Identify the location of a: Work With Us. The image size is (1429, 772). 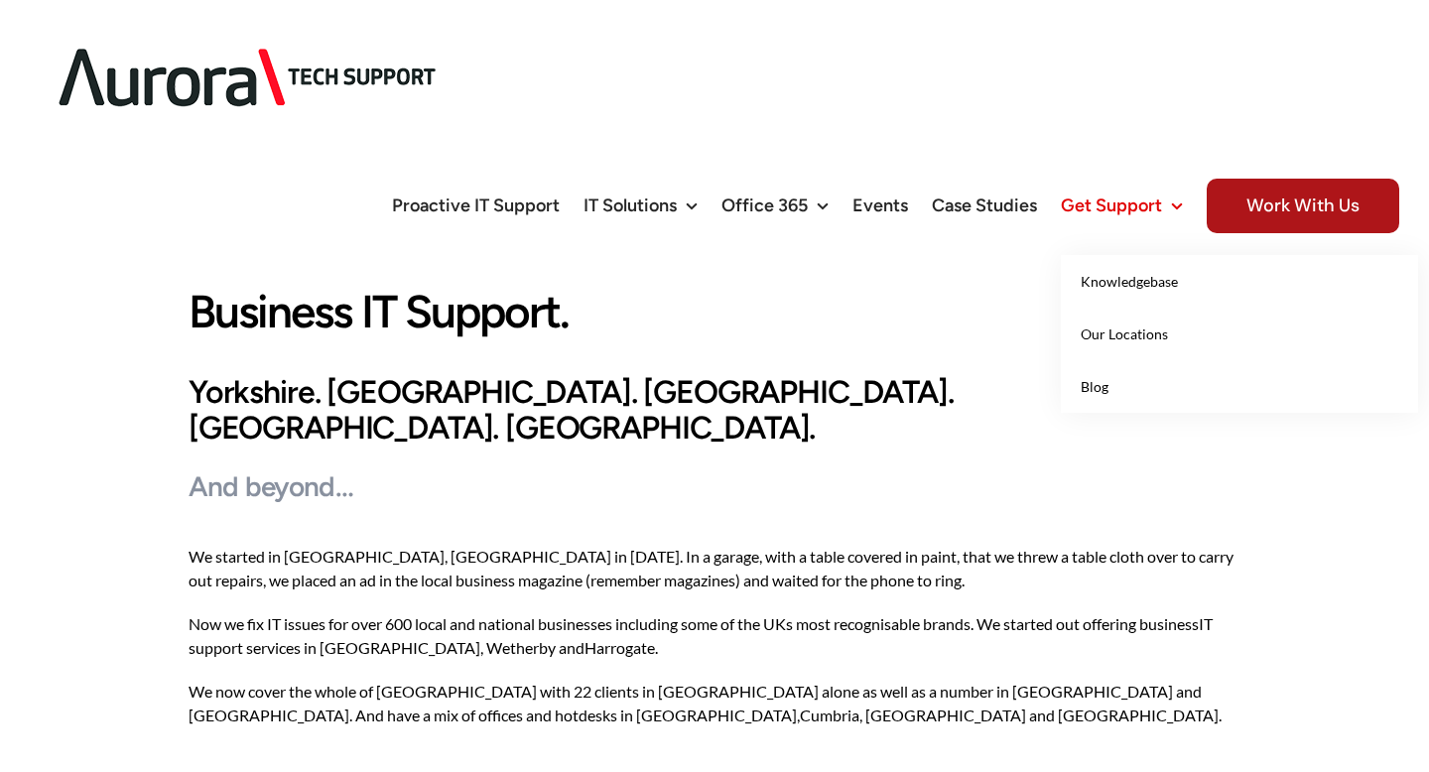
(1303, 205).